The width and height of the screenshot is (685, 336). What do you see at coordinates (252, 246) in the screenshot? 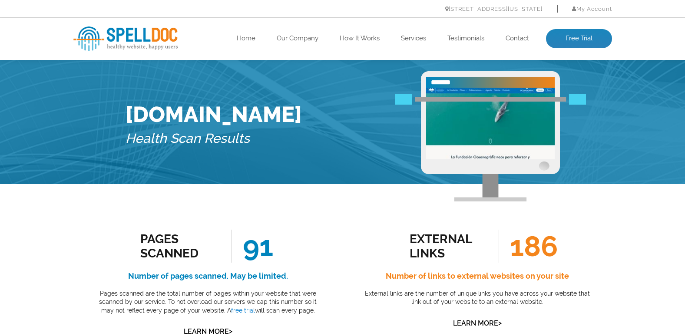
I see `span: 91` at bounding box center [252, 246].